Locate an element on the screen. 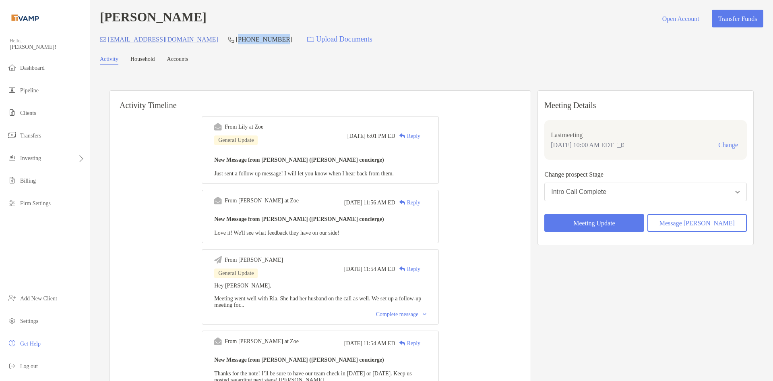  button: Intro Call Complete is located at coordinates (646, 192).